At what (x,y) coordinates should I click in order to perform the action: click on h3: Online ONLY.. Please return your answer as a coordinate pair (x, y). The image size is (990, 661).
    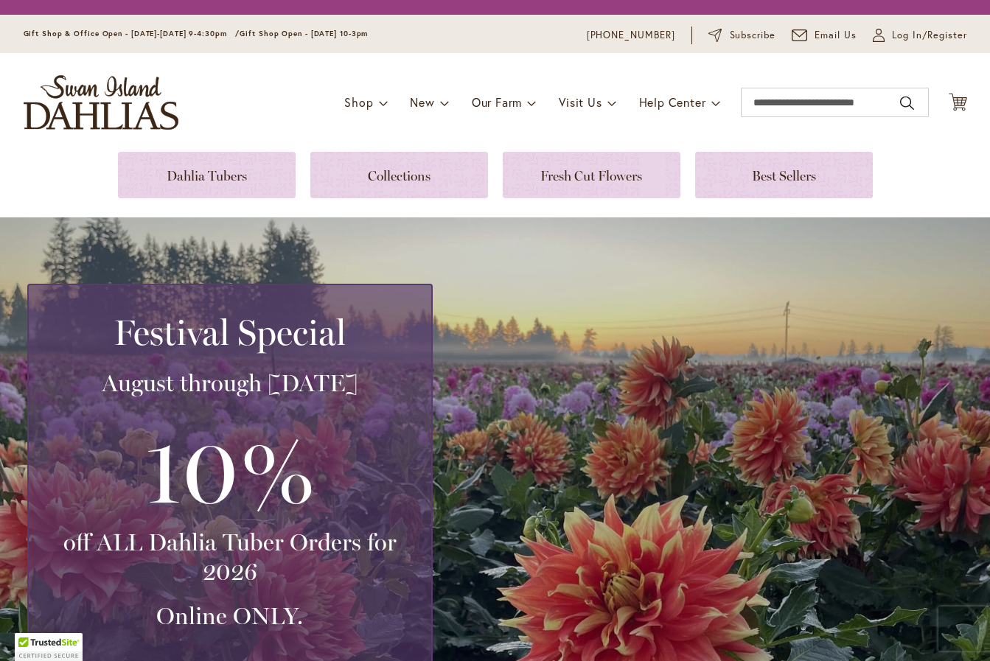
    Looking at the image, I should click on (230, 616).